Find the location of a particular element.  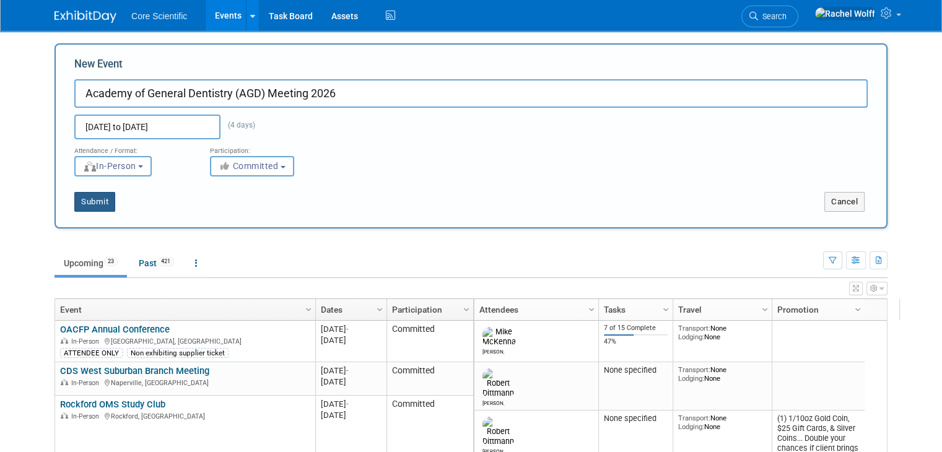

a: CDS West Suburban Branch Meeting is located at coordinates (134, 371).